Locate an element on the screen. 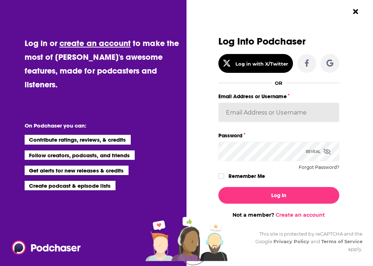 The width and height of the screenshot is (373, 266). a: create an account is located at coordinates (95, 43).